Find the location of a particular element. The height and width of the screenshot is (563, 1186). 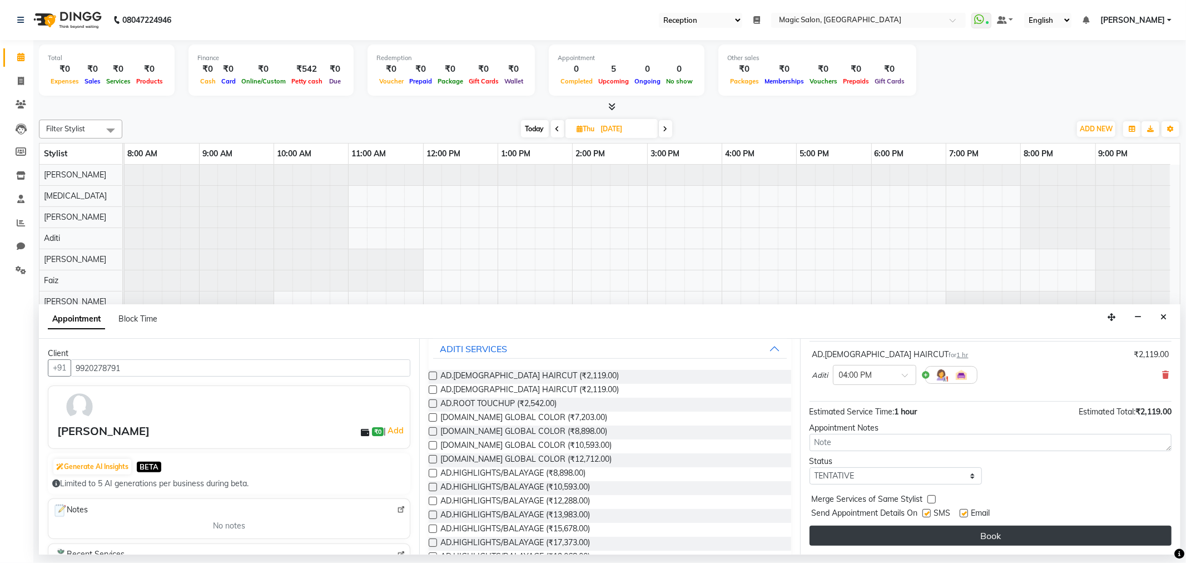

div: Limited to 5 AI generations per business during beta. is located at coordinates (229, 483).